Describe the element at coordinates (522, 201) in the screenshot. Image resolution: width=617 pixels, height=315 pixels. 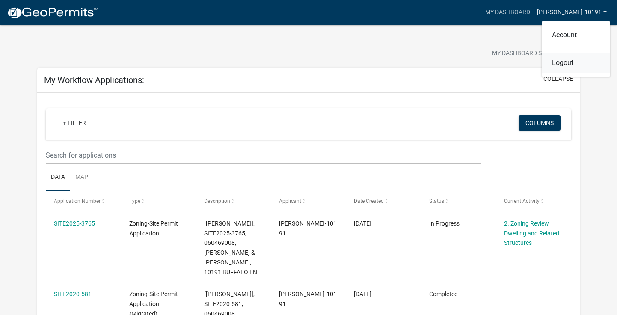
I see `span: Current Activity` at that location.